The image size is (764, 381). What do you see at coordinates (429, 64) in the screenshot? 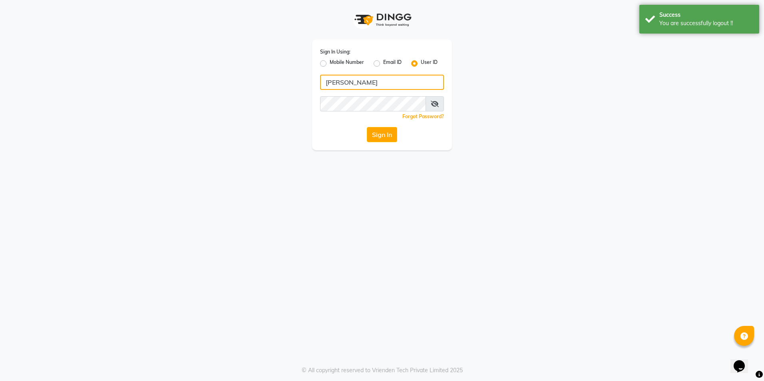
I see `label: User ID` at bounding box center [429, 64].